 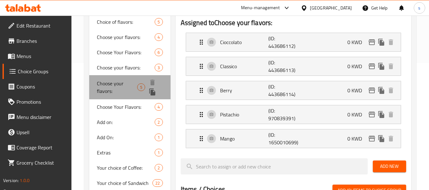 What do you see at coordinates (37, 102) in the screenshot?
I see `a: Promotions` at bounding box center [37, 102].